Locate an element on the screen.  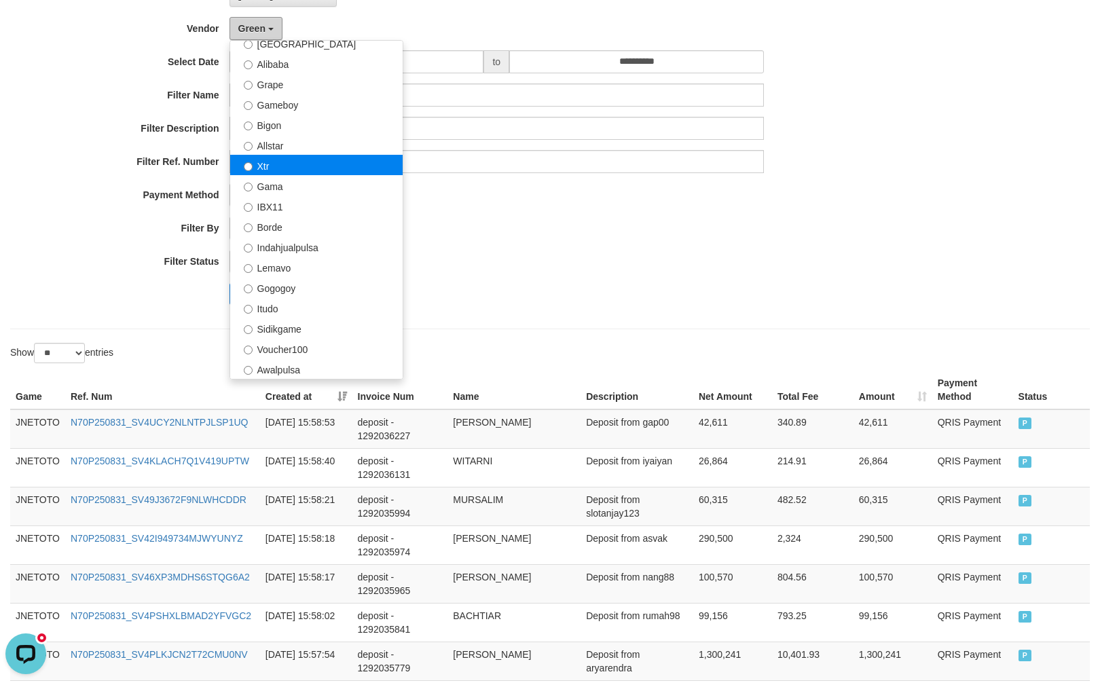
select: Showentries is located at coordinates (59, 353).